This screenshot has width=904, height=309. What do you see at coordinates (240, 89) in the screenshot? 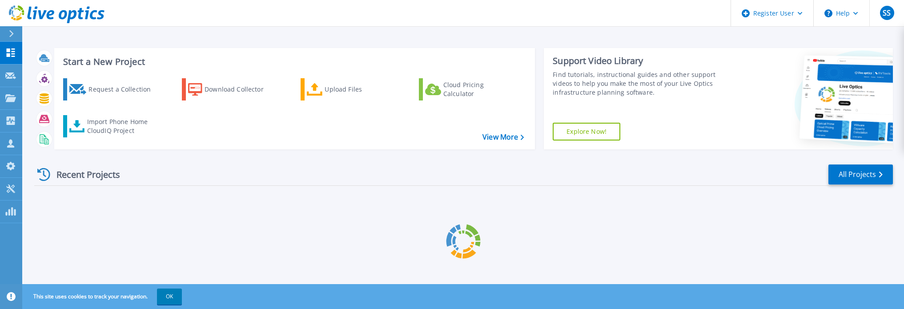
I see `div: Download Collector` at bounding box center [240, 89].